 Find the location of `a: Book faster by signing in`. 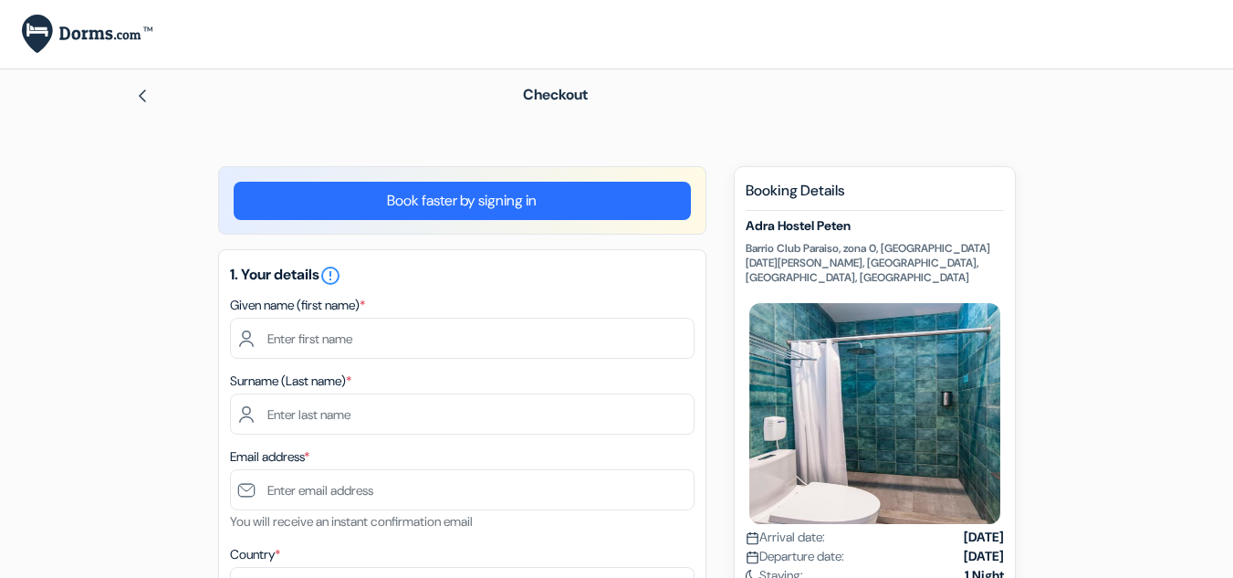

a: Book faster by signing in is located at coordinates (462, 201).